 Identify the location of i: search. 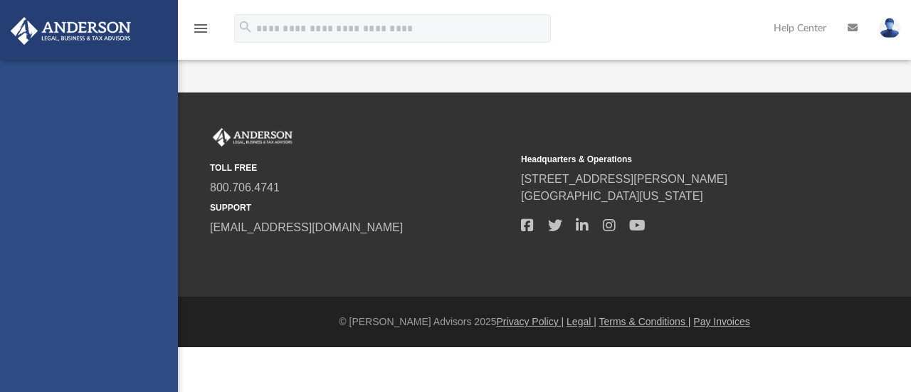
(245, 27).